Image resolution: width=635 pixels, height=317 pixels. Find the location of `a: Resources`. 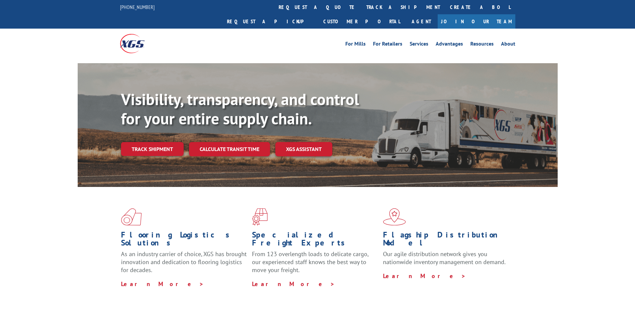

a: Resources is located at coordinates (482, 45).